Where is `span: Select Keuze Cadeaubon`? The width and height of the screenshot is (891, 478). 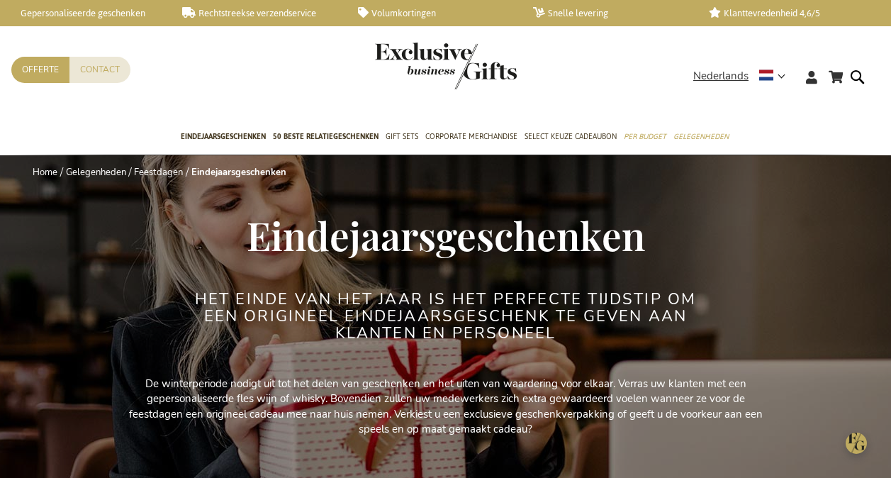
span: Select Keuze Cadeaubon is located at coordinates (570, 136).